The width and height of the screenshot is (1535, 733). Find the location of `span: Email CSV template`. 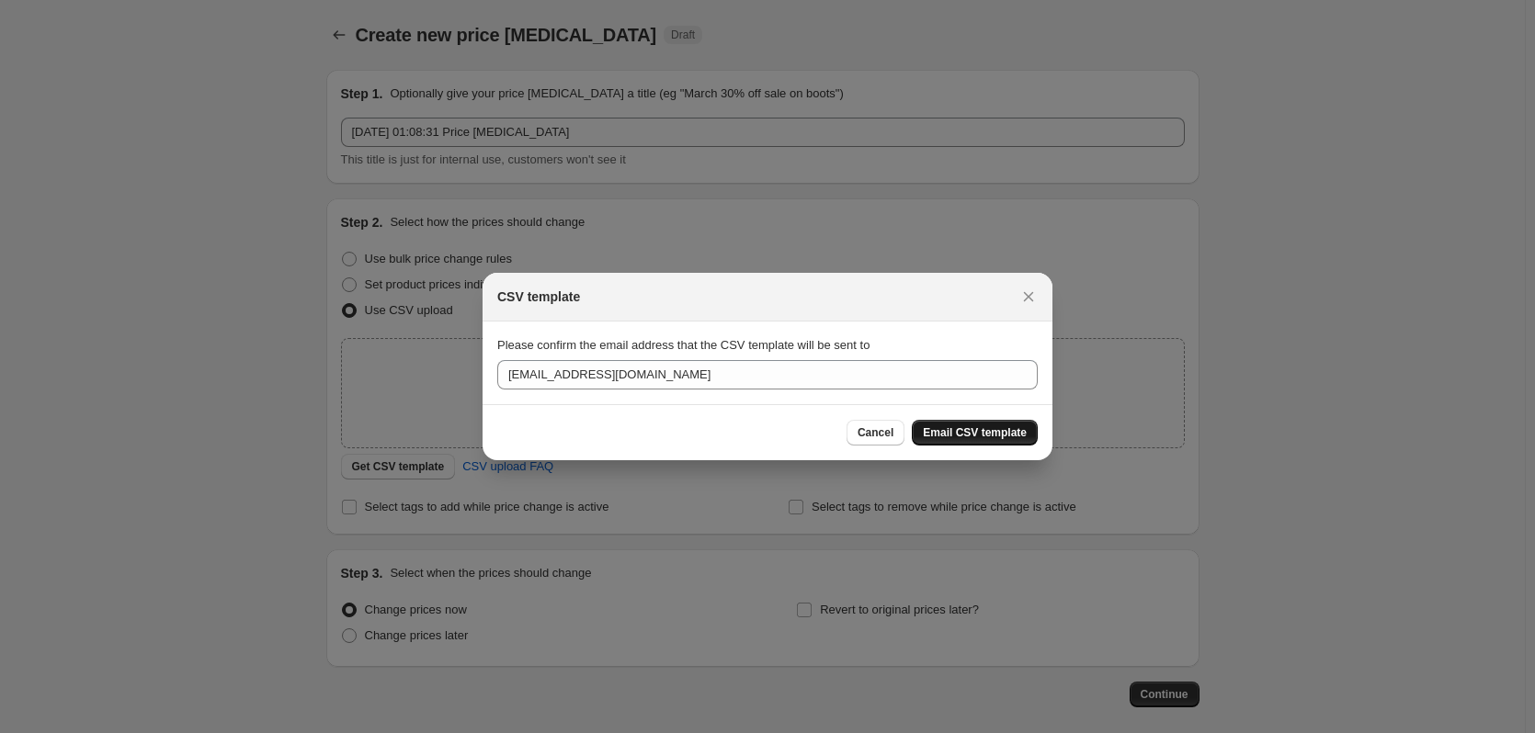

span: Email CSV template is located at coordinates (974, 433).